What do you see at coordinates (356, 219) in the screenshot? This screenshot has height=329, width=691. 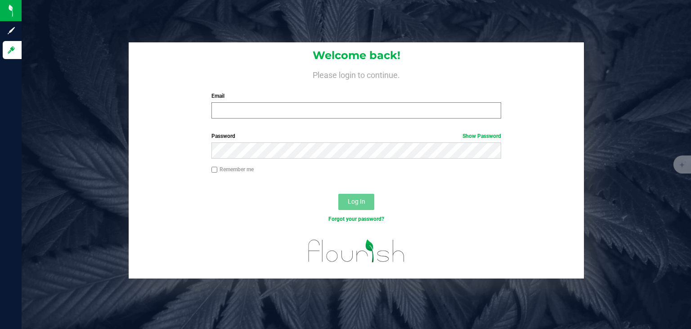 I see `a: Forgot your password?` at bounding box center [356, 219].